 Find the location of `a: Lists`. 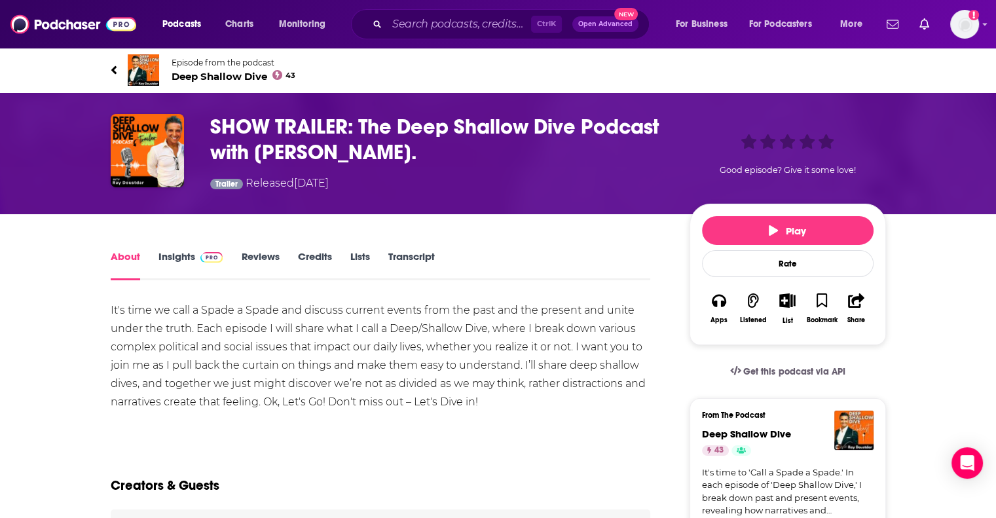

a: Lists is located at coordinates (360, 265).